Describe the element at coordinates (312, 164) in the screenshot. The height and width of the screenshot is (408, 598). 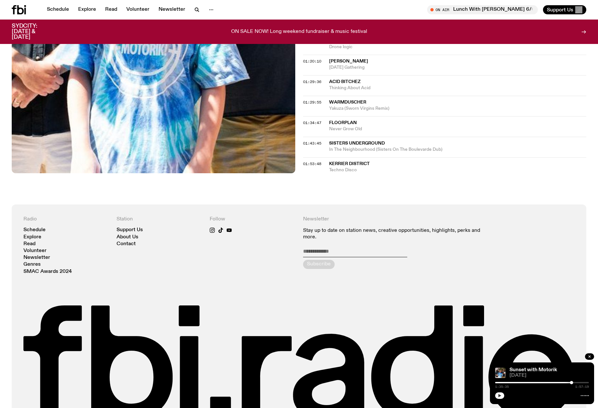
I see `button: 01:53:48` at that location.